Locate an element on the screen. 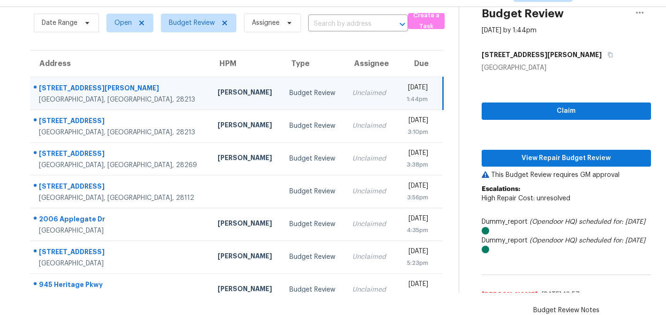  button: Open is located at coordinates (402, 24).